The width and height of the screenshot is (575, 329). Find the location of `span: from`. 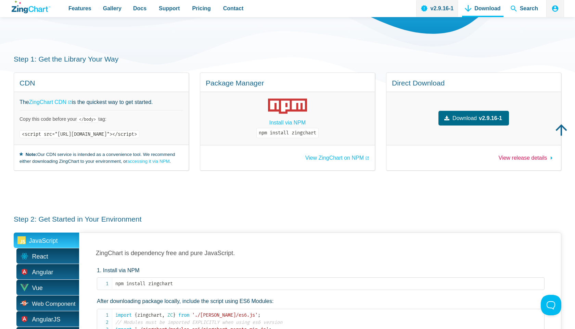

span: from is located at coordinates (184, 315).